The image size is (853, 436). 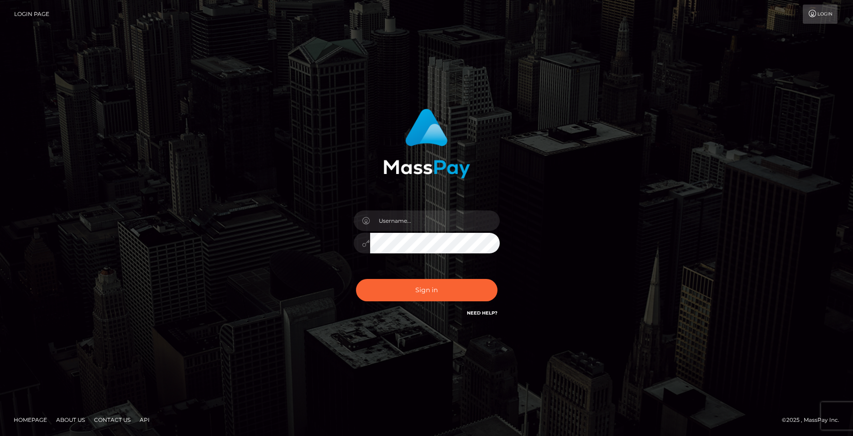 I want to click on a: Login, so click(x=820, y=14).